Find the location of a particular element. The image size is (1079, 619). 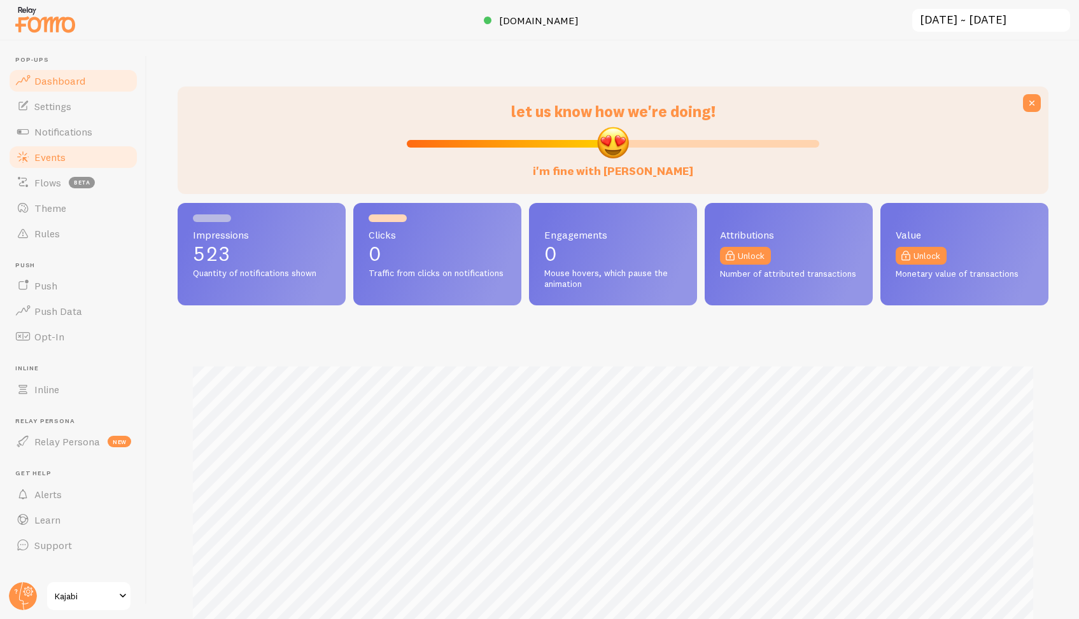

a: Notifications is located at coordinates (73, 132).